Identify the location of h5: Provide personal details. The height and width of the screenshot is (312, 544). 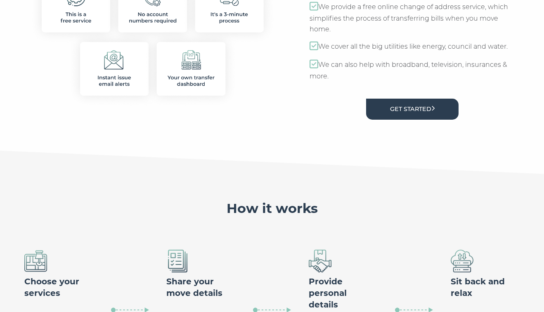
(343, 293).